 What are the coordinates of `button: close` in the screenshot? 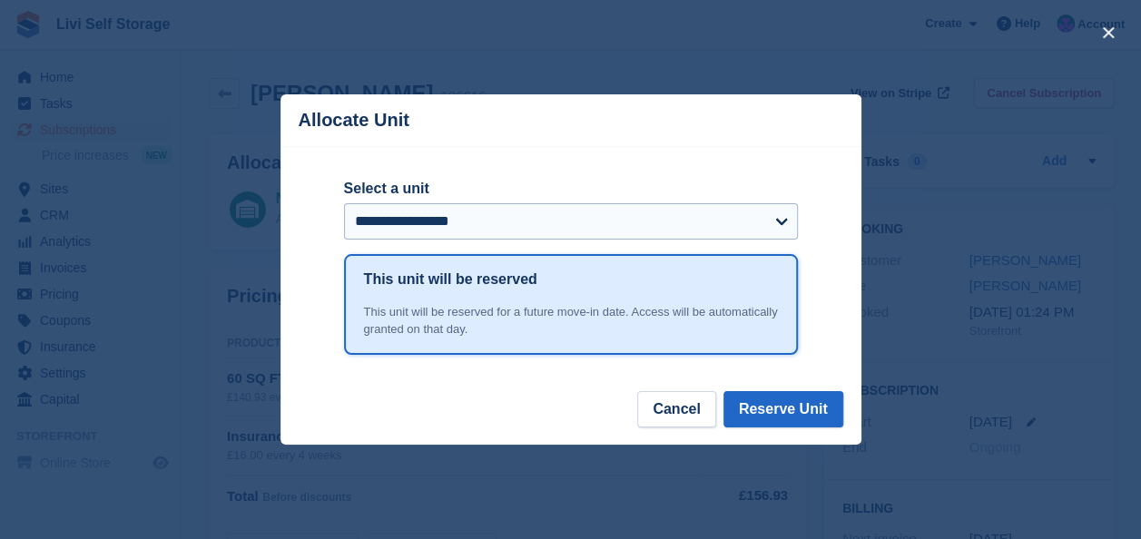 It's located at (1108, 33).